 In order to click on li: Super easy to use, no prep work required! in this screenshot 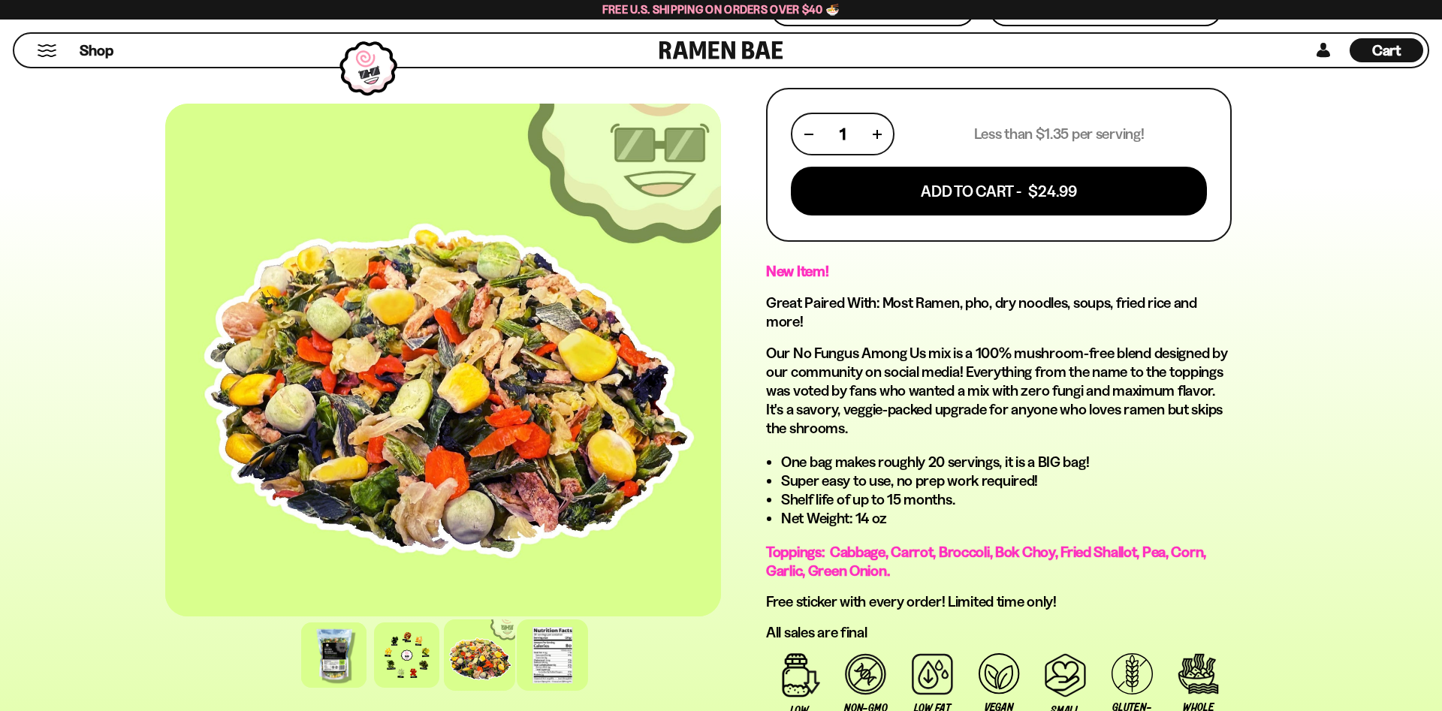, I will do `click(1007, 481)`.